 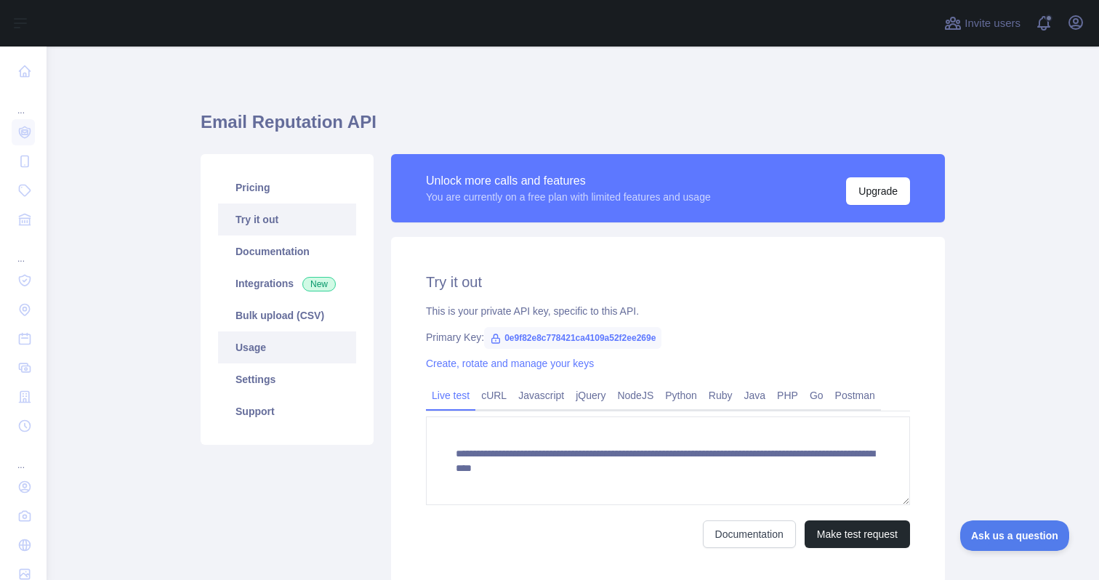 What do you see at coordinates (668, 311) in the screenshot?
I see `div: This is your private API key, specific to this API.` at bounding box center [668, 311].